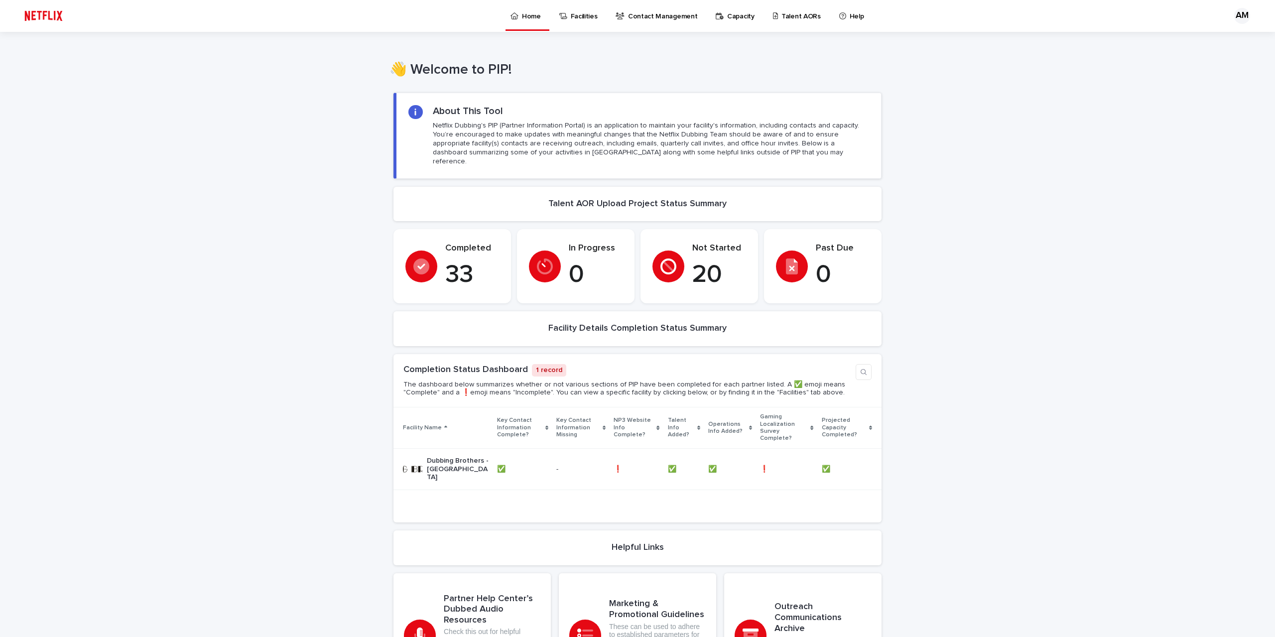 The image size is (1275, 637). Describe the element at coordinates (681, 427) in the screenshot. I see `p: Talent Info Added?` at that location.